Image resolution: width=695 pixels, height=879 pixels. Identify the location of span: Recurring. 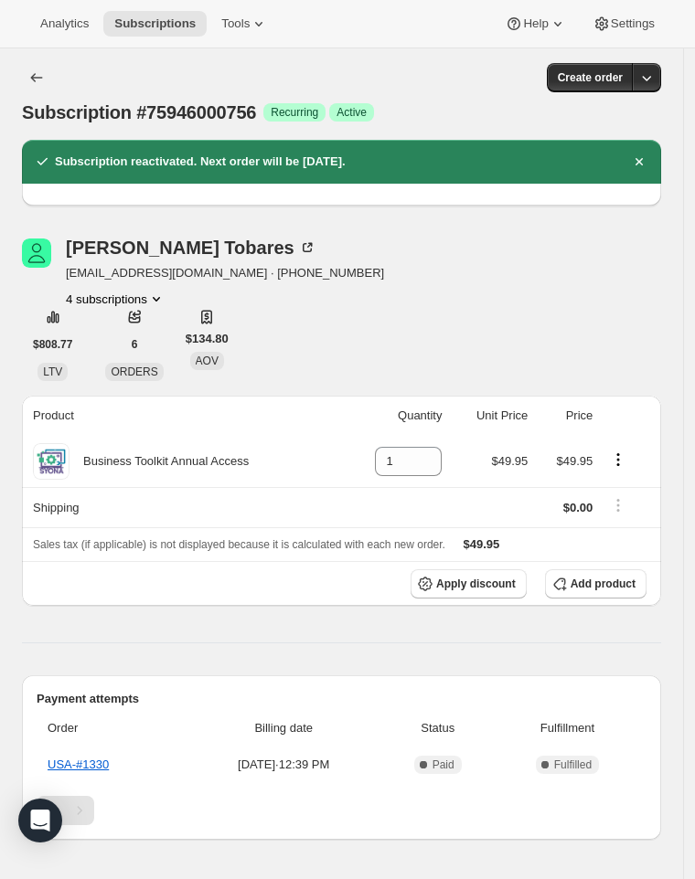
(294, 112).